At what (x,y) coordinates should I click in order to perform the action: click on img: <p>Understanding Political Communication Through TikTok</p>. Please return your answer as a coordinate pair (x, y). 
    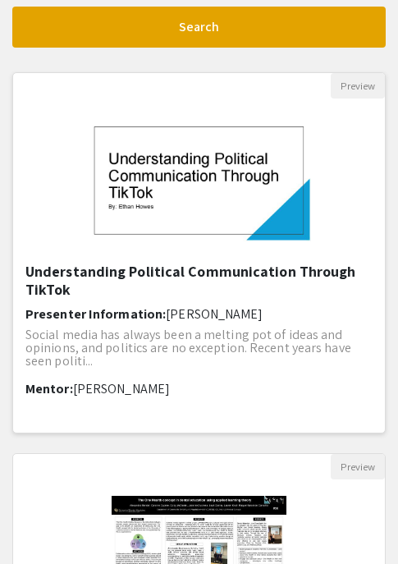
    Looking at the image, I should click on (199, 181).